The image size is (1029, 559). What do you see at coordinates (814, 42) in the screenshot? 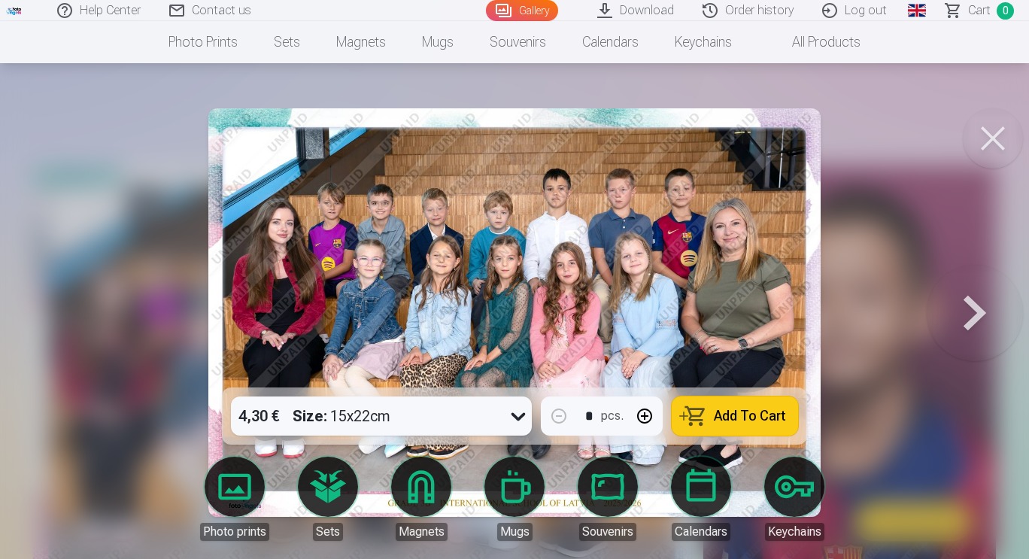
I see `a: All products` at bounding box center [814, 42].